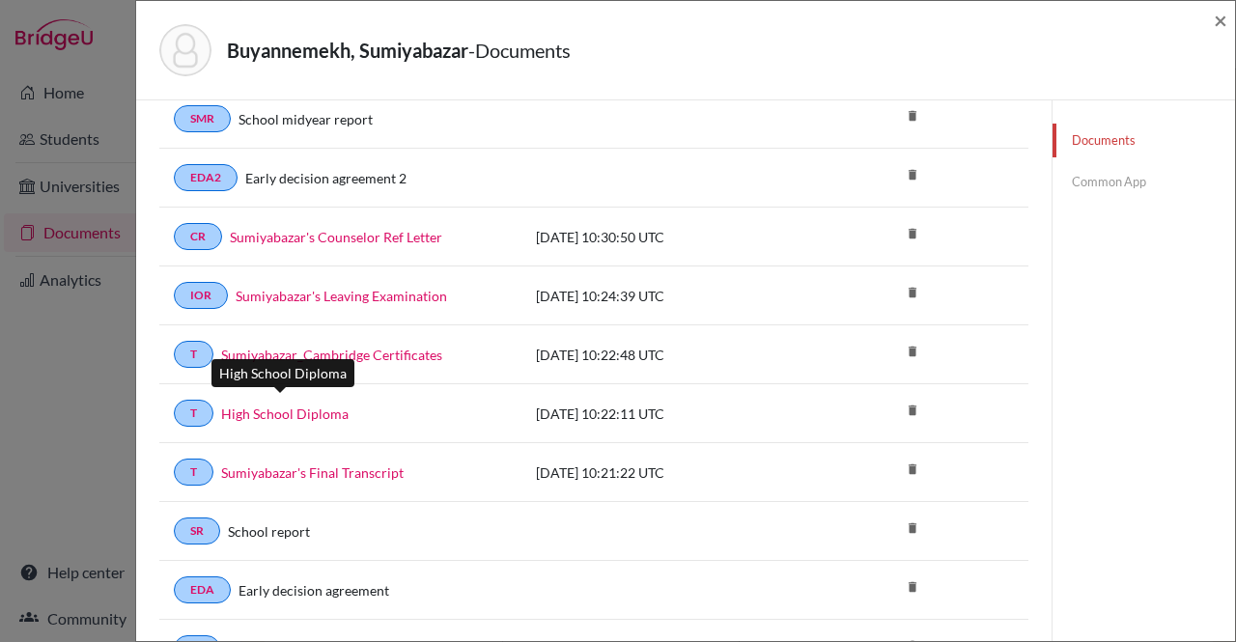  Describe the element at coordinates (268, 531) in the screenshot. I see `a: School report` at that location.